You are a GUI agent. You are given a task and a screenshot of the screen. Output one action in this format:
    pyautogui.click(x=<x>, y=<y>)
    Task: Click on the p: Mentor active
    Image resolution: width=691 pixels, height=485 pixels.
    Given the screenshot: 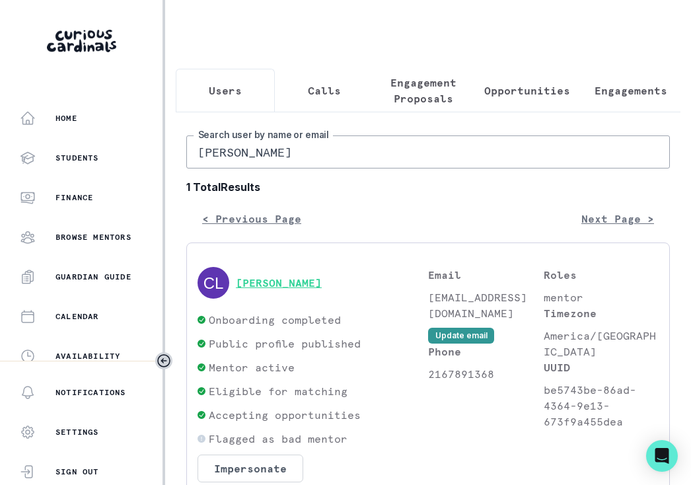 What is the action you would take?
    pyautogui.click(x=252, y=367)
    